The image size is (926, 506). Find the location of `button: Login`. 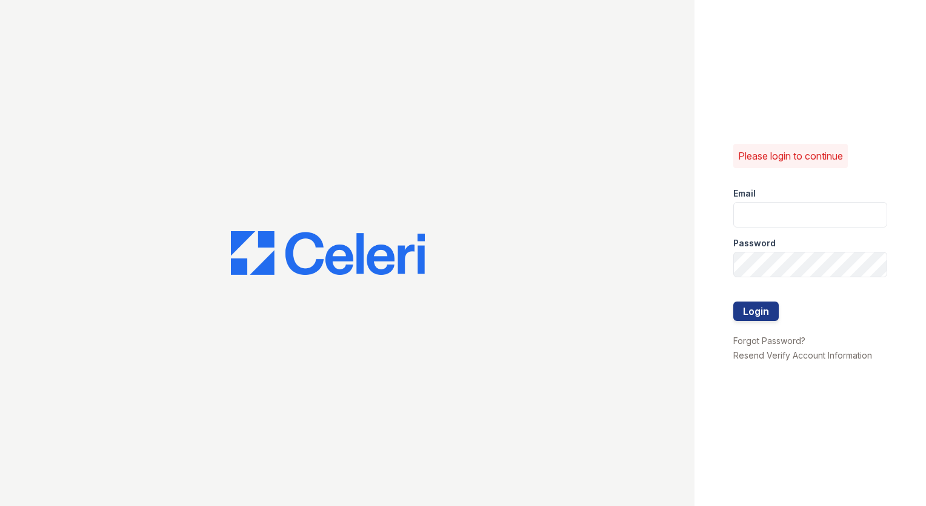

button: Login is located at coordinates (756, 311).